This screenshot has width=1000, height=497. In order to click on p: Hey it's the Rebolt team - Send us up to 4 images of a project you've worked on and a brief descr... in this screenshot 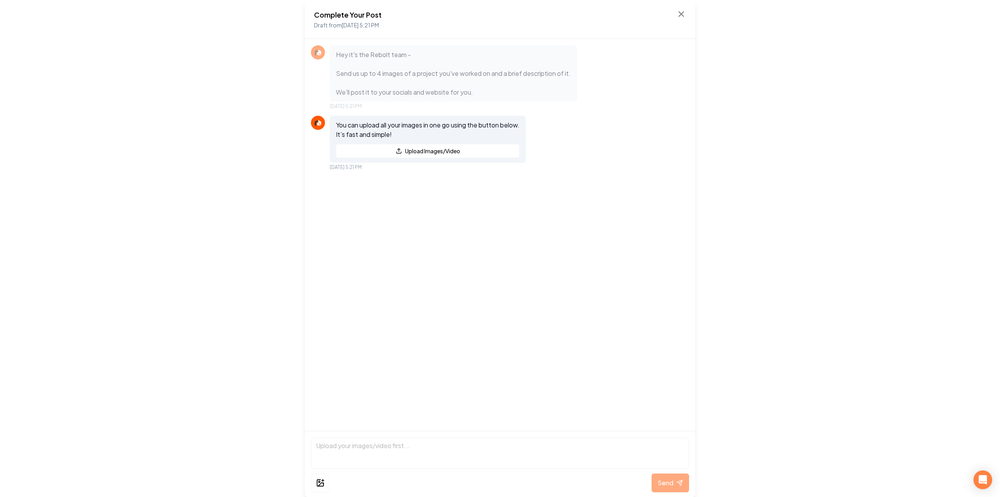, I will do `click(453, 73)`.